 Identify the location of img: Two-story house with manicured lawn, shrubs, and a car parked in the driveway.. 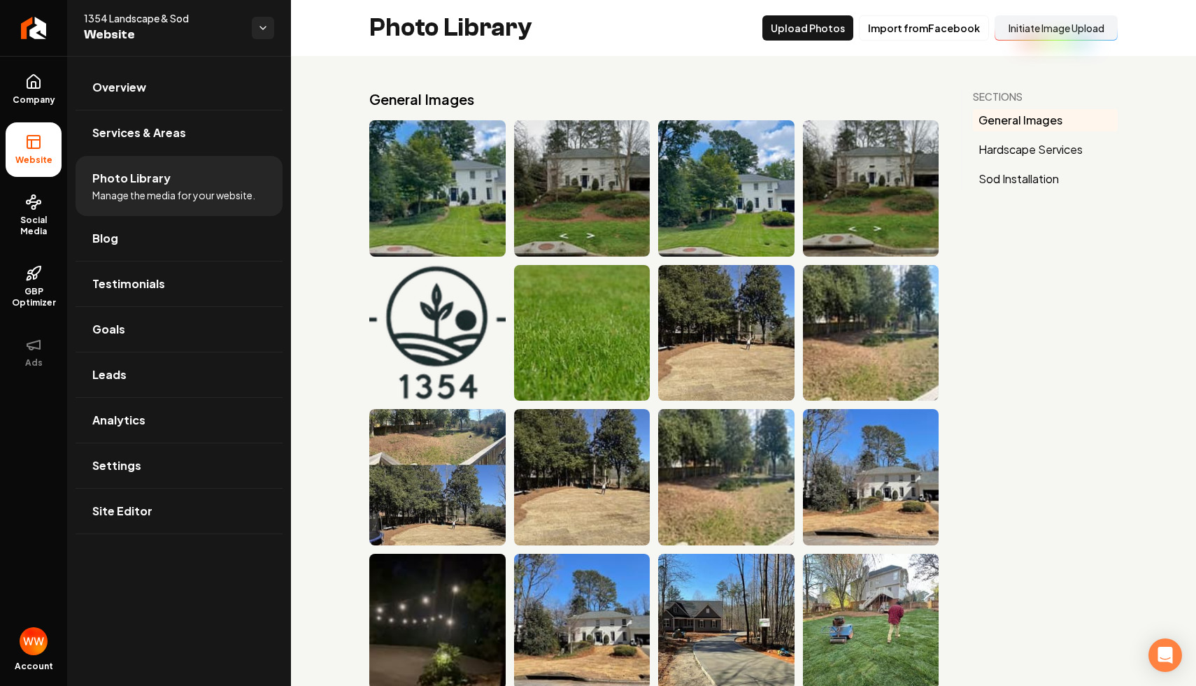
(582, 188).